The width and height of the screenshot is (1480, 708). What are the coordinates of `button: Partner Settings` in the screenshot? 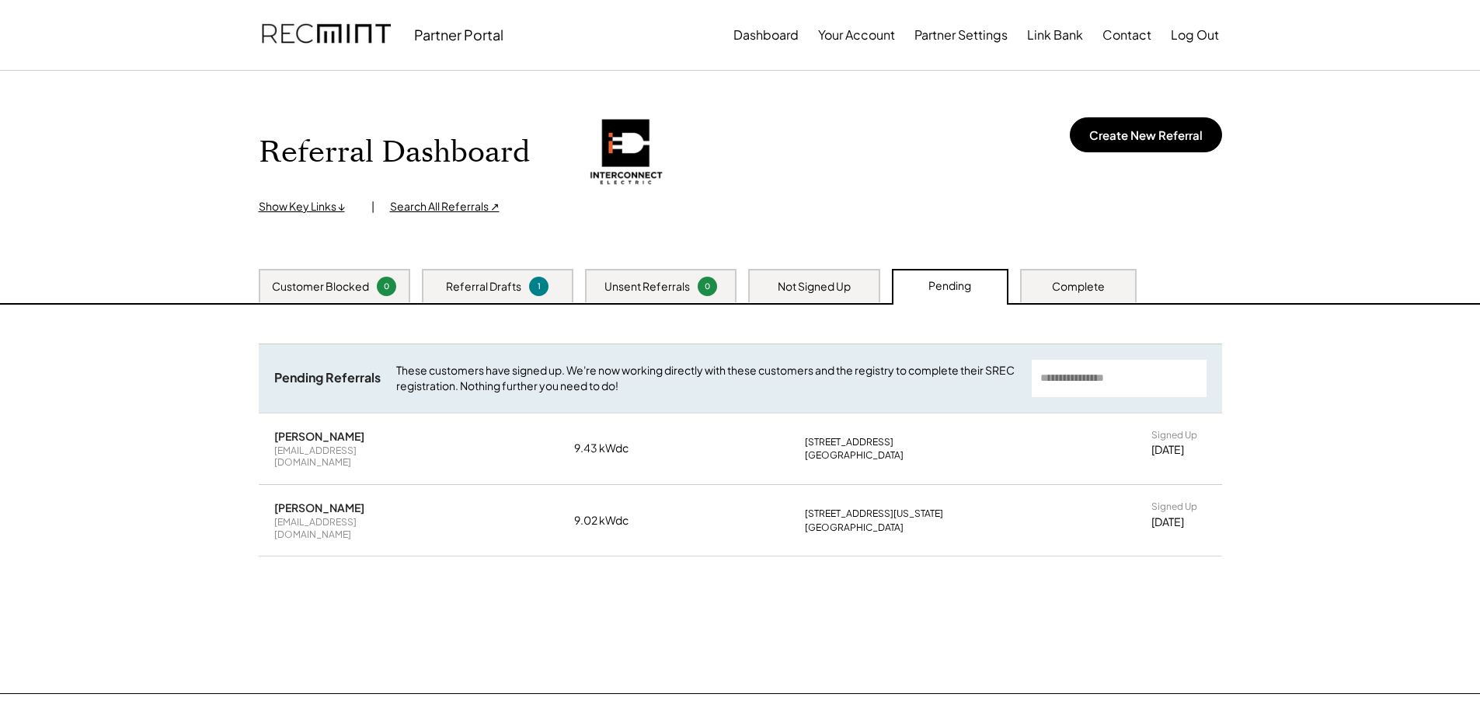 It's located at (961, 35).